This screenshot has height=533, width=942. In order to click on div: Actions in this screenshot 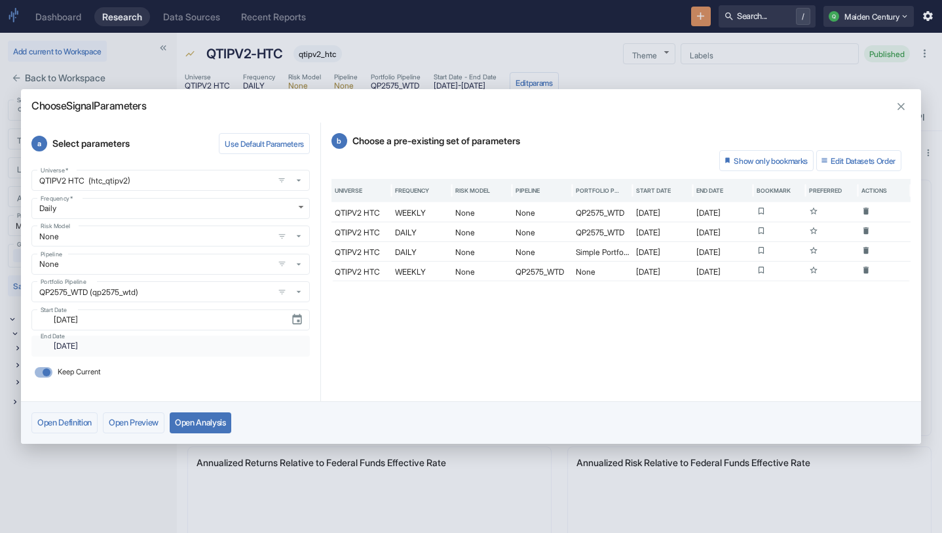, I will do `click(874, 190)`.